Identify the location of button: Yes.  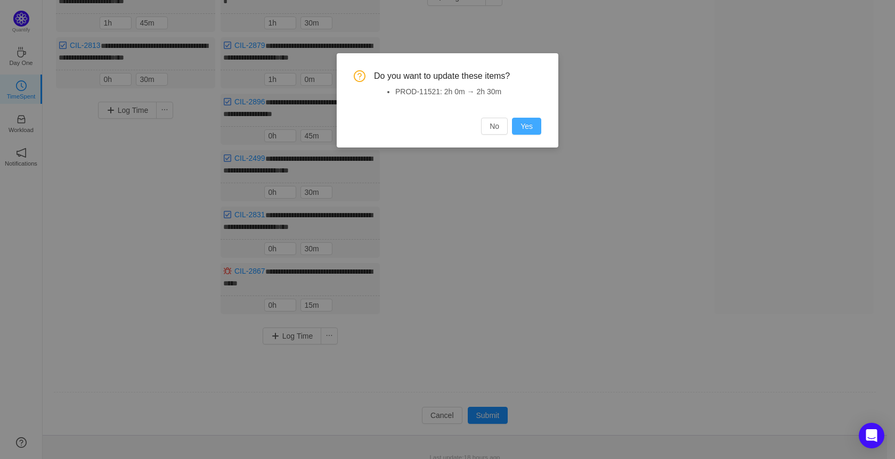
(526, 126).